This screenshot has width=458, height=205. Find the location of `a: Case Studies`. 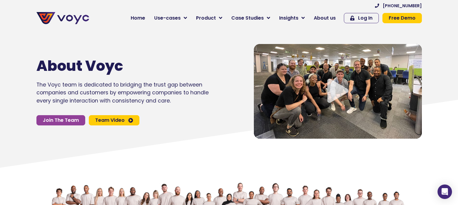

a: Case Studies is located at coordinates (251, 18).